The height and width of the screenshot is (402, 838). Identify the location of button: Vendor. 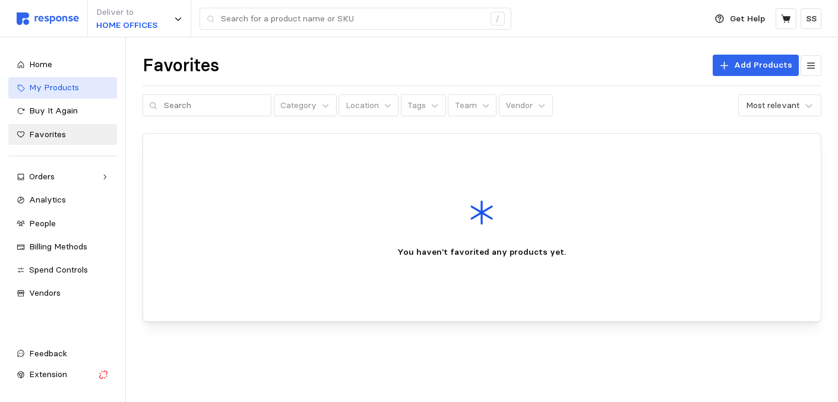
(526, 106).